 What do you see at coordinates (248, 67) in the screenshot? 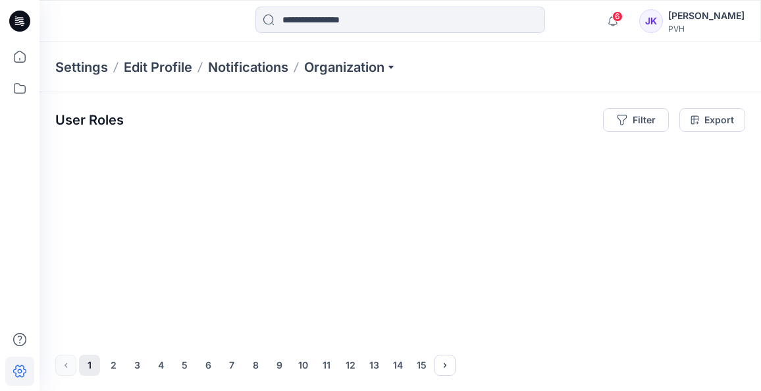
I see `a: Notifications` at bounding box center [248, 67].